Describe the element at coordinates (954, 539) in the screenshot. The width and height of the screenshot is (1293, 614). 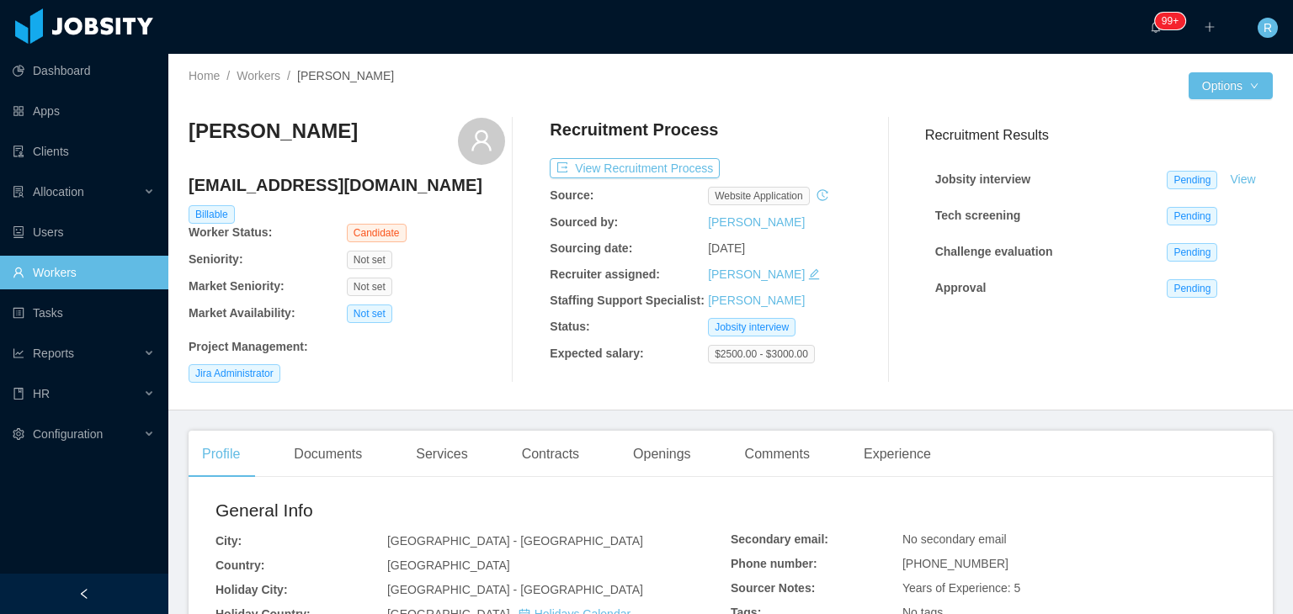
I see `span: No secondary email` at that location.